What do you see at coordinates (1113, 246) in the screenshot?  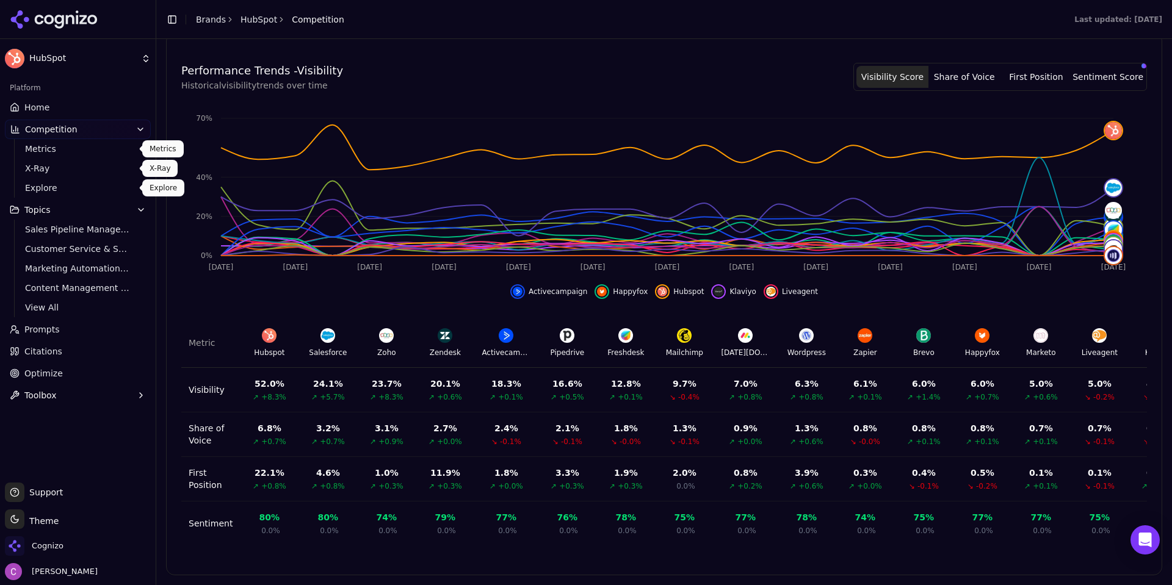 I see `img: engagebay` at bounding box center [1113, 246].